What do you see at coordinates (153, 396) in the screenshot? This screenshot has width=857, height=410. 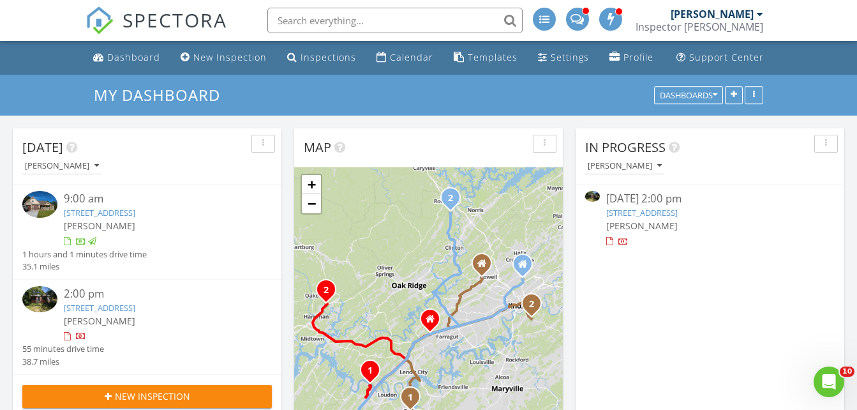 I see `span: New Inspection` at bounding box center [153, 396].